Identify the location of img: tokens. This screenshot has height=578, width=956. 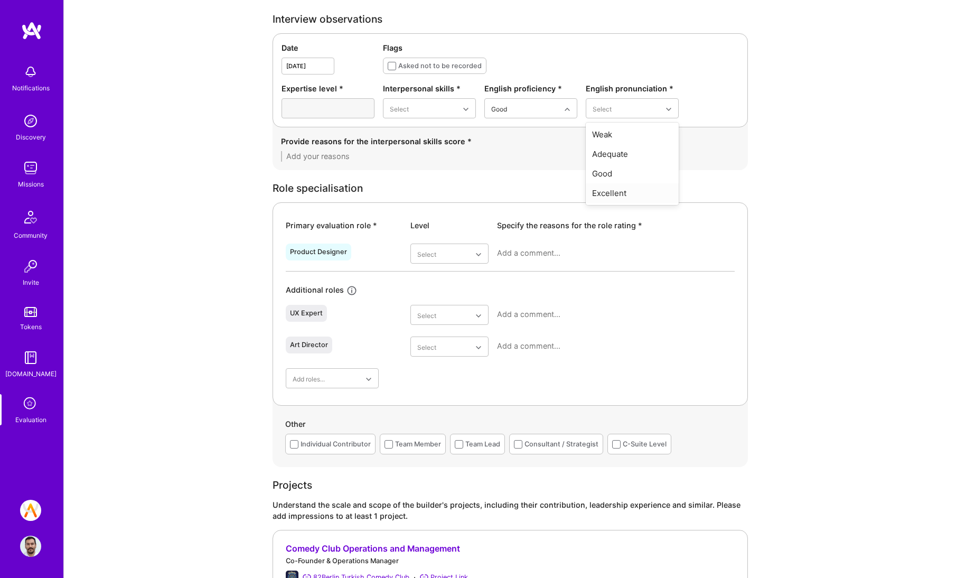
(31, 311).